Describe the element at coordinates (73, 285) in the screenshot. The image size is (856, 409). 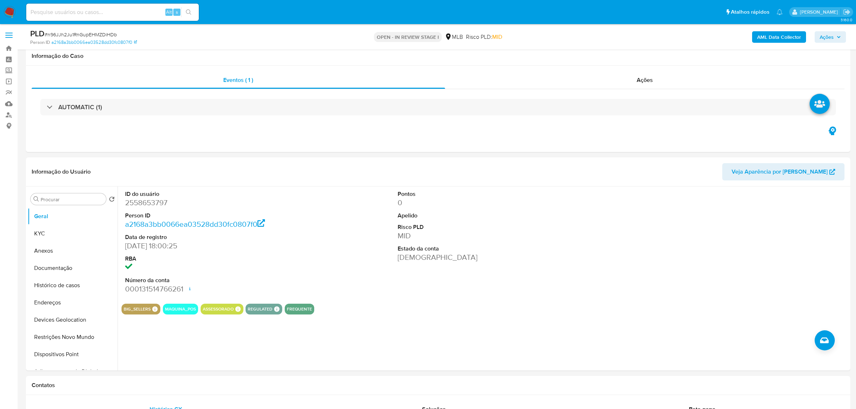
I see `button: Histórico de casos` at that location.